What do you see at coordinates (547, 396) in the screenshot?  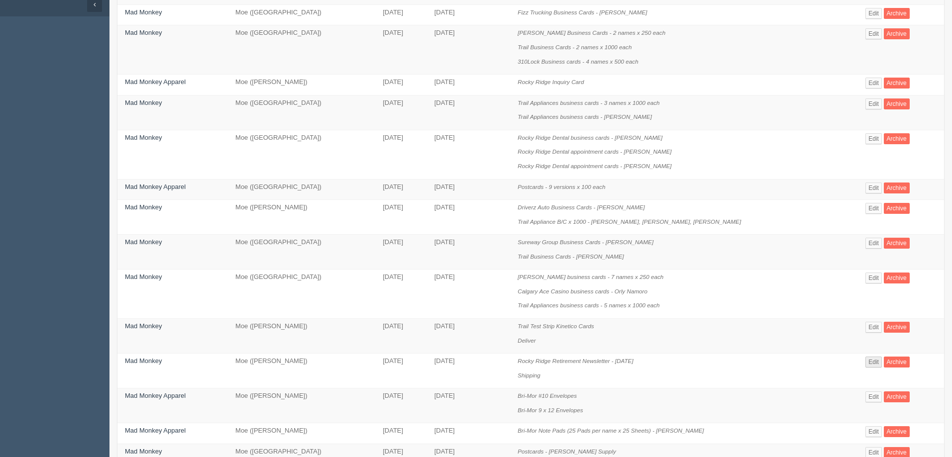 I see `i: Bri-Mor #10 Envelopes` at bounding box center [547, 396].